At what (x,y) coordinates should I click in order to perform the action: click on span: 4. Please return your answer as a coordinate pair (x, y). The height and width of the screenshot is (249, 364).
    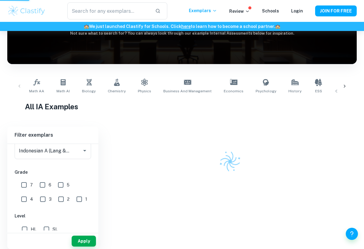
    Looking at the image, I should click on (32, 199).